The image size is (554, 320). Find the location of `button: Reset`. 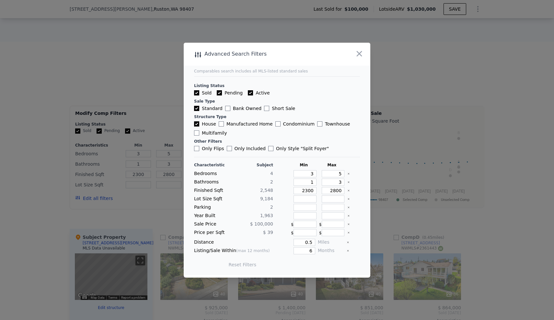

button: Reset is located at coordinates (243, 265).